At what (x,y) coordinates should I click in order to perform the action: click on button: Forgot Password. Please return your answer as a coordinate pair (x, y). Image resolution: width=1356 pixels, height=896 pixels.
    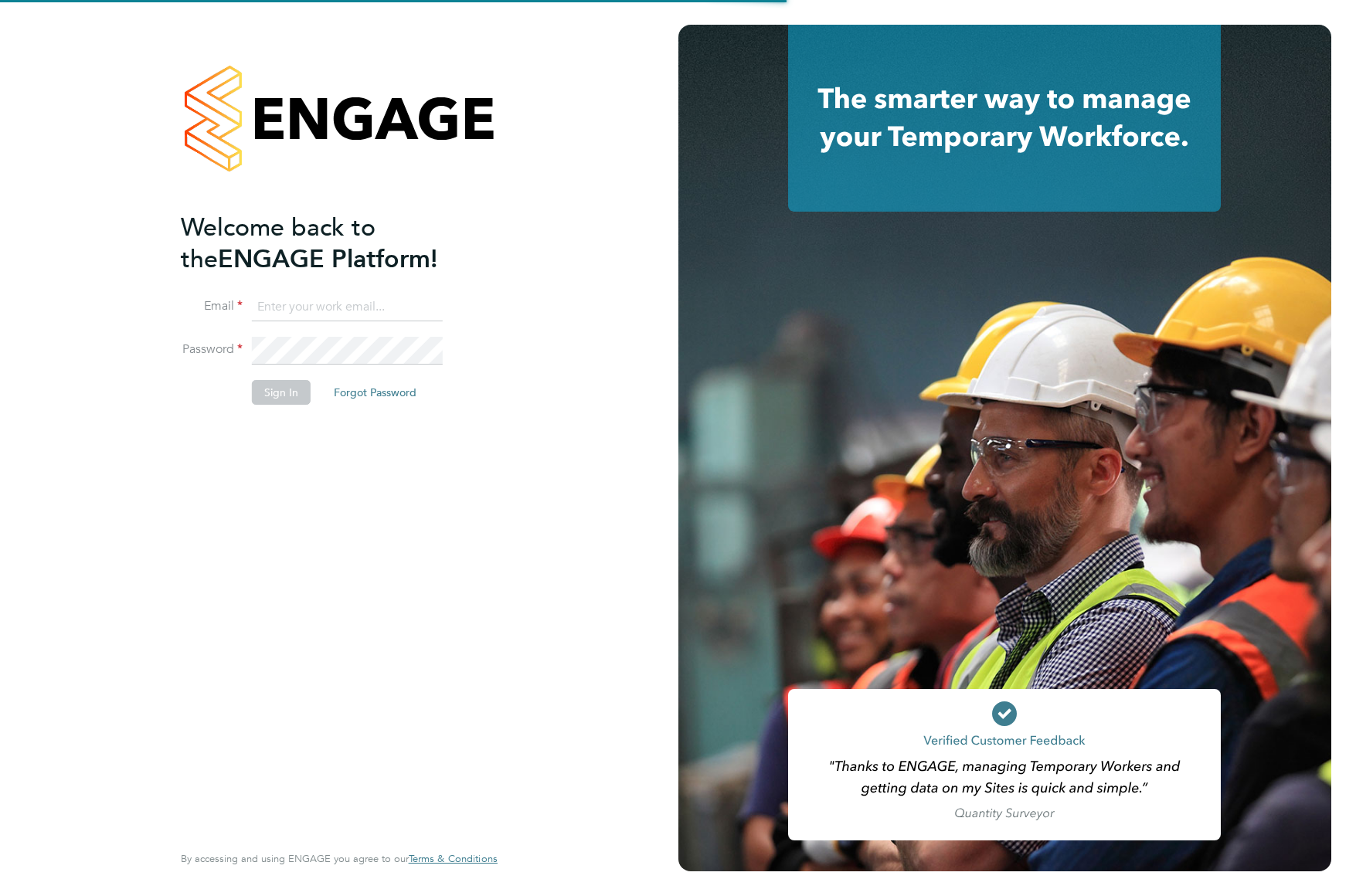
    Looking at the image, I should click on (375, 392).